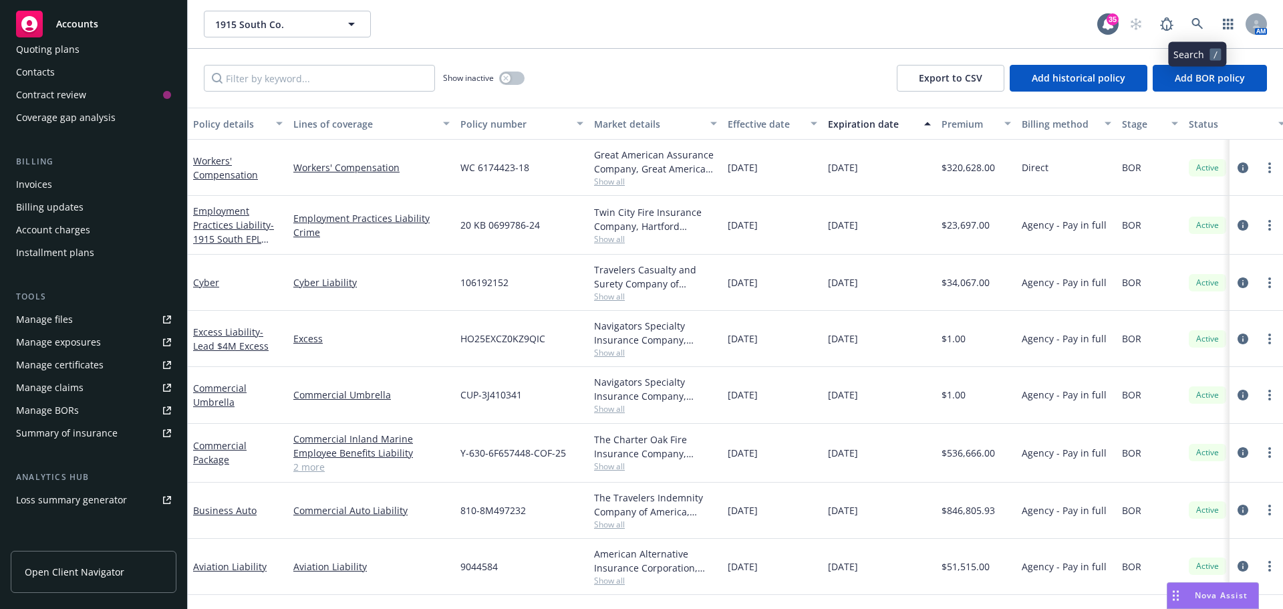 The height and width of the screenshot is (609, 1283). I want to click on div: Billing, so click(94, 162).